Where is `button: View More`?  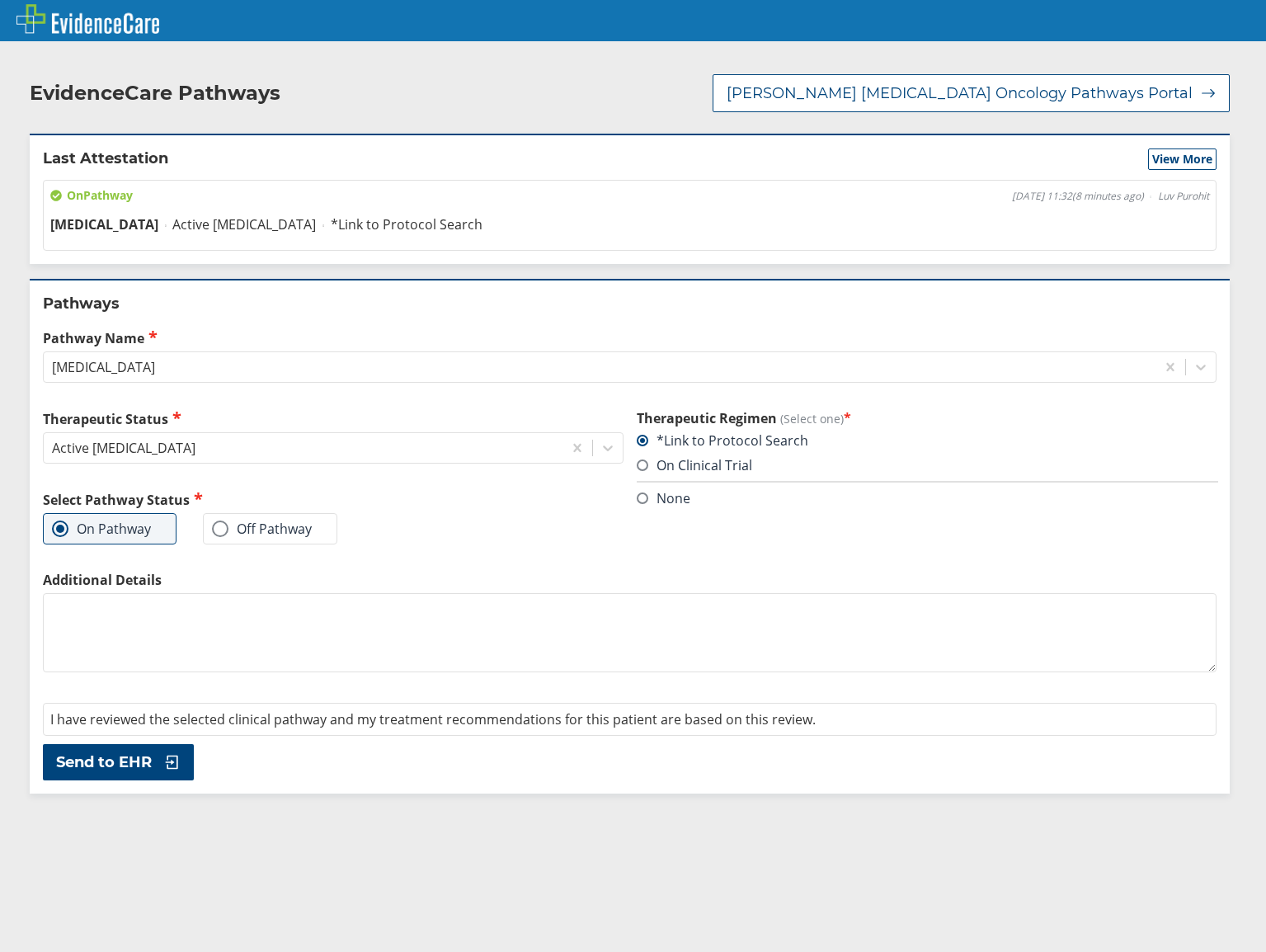 button: View More is located at coordinates (1182, 159).